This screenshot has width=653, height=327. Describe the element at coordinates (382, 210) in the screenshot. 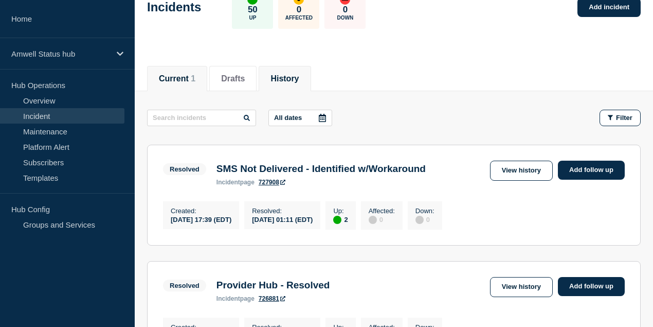

I see `p: Affected :` at that location.